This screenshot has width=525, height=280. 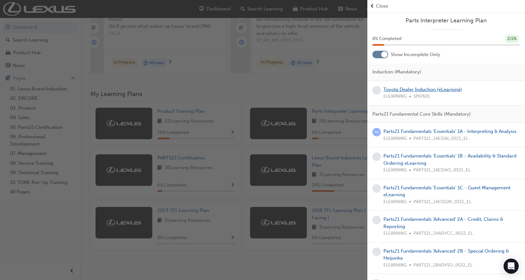 I want to click on a: Parts21 Fundamentals 'Essentials' 1B - Availability & Standard Ordering eLearning, so click(x=450, y=160).